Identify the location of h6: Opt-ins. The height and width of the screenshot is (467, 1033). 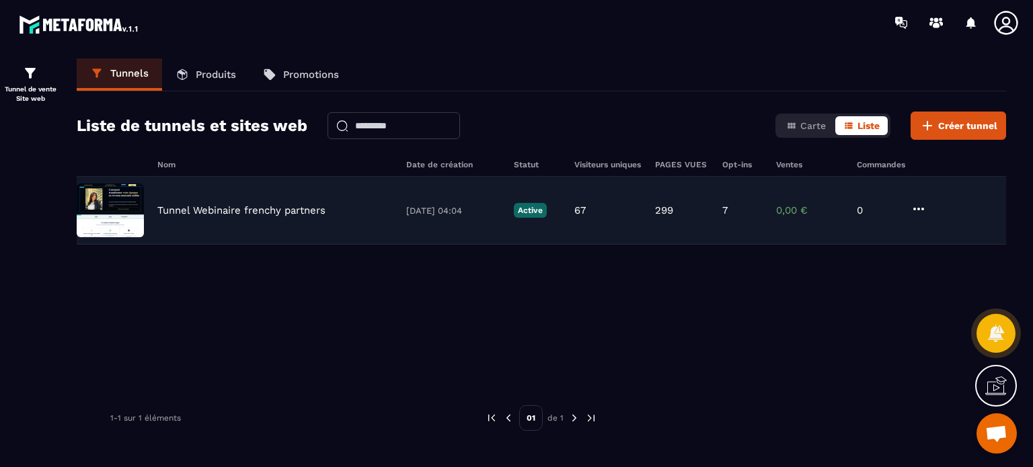
(742, 165).